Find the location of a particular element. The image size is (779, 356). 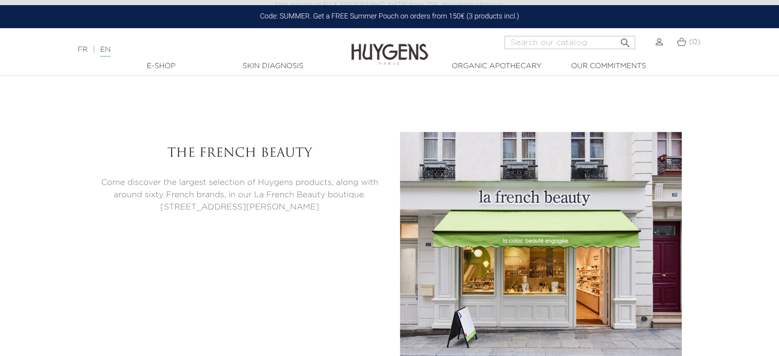

span: (0) is located at coordinates (694, 42).